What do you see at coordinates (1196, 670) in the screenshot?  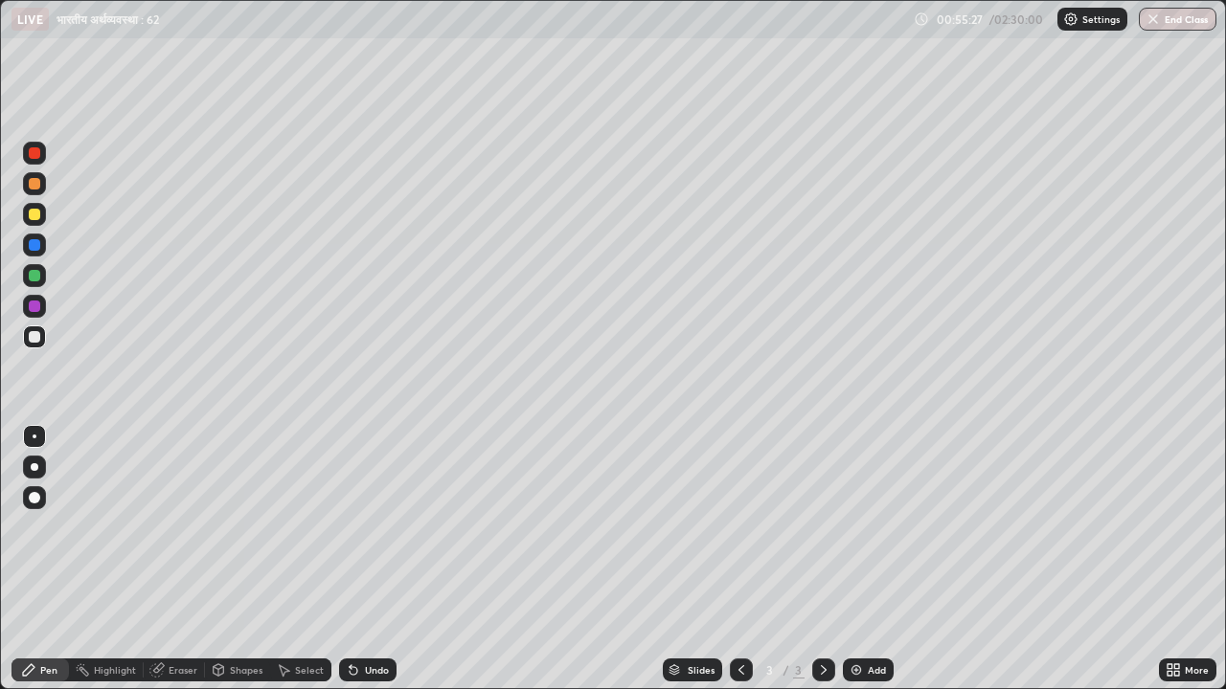 I see `div: More` at bounding box center [1196, 670].